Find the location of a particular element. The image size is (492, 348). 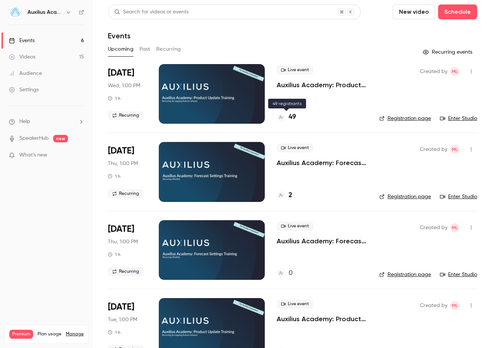

img: Auxilius Academy Recordings & Training Videos is located at coordinates (15, 12).